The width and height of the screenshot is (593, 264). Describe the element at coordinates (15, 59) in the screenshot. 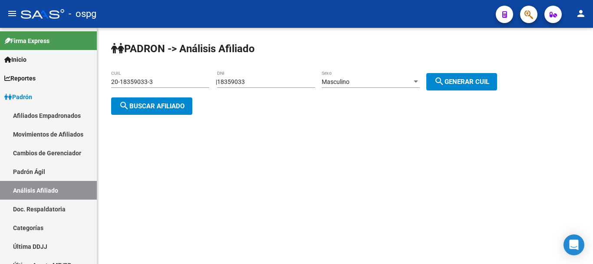

I see `span: Inicio` at that location.